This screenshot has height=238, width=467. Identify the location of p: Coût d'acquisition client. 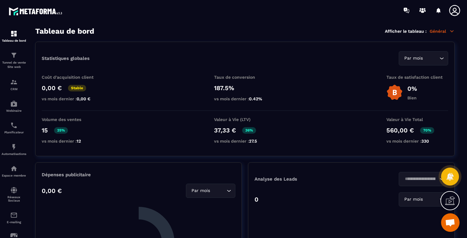
(73, 77).